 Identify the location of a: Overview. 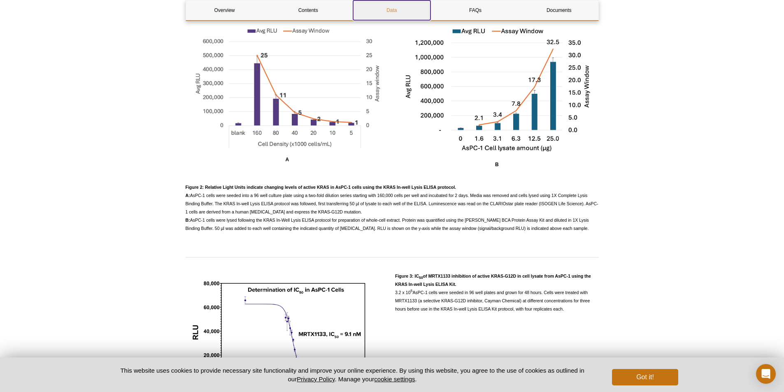
(225, 10).